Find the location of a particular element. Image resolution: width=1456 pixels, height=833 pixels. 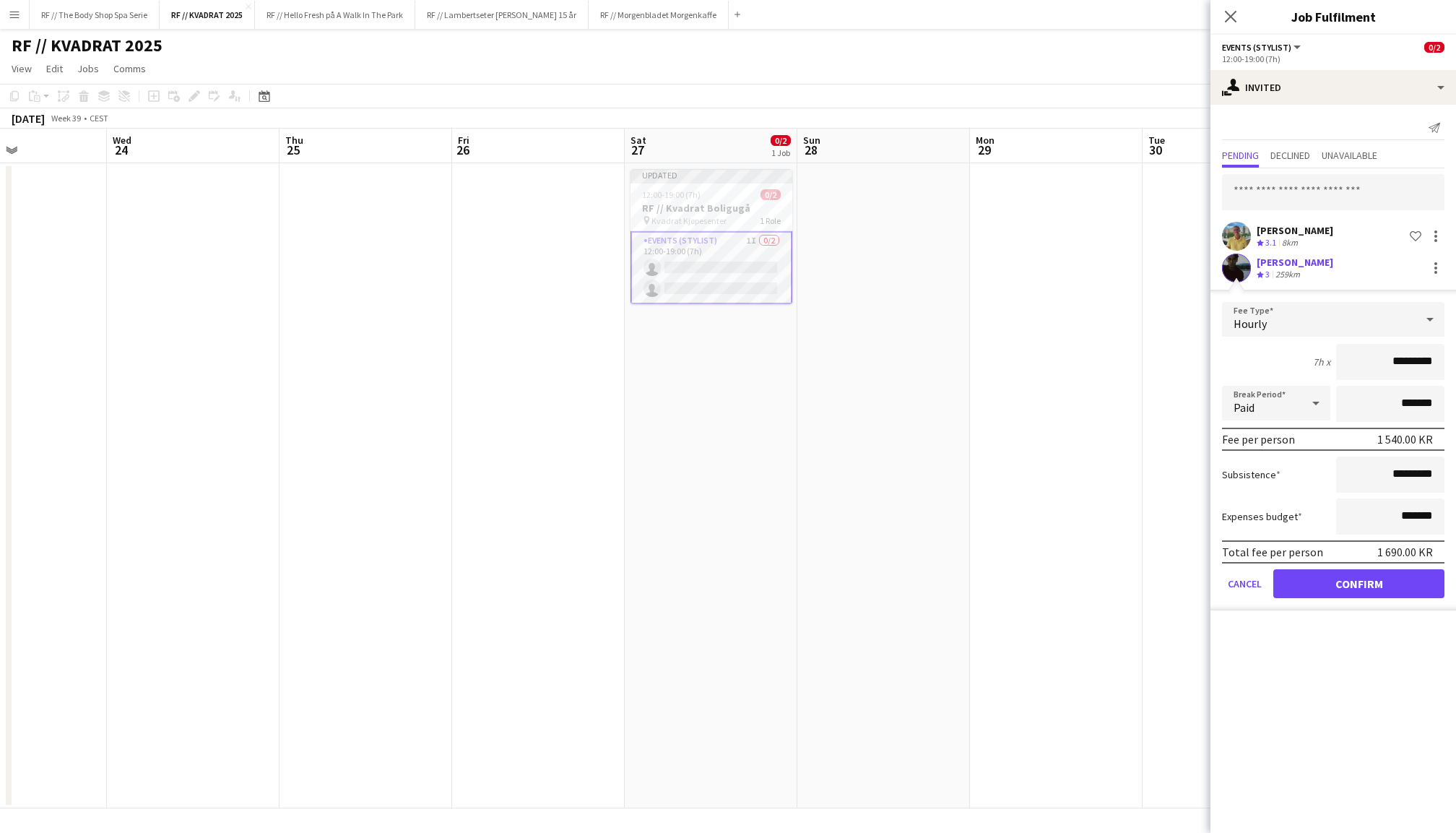

span: Wed is located at coordinates (122, 140).